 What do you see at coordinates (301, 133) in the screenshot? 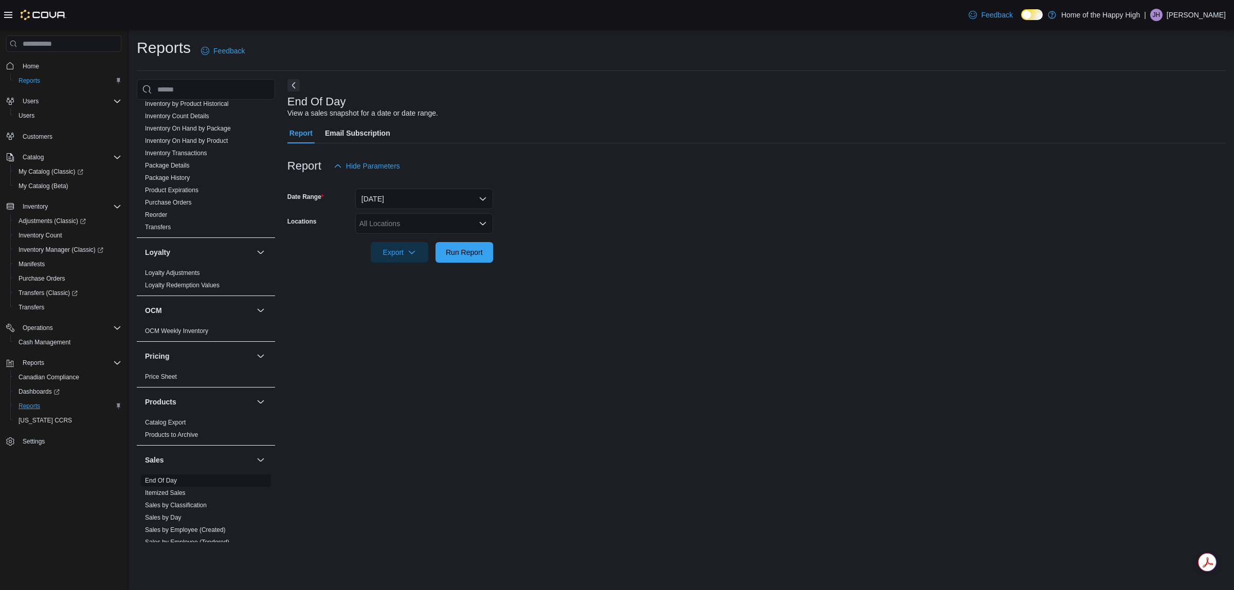
I see `span: Report` at bounding box center [301, 133].